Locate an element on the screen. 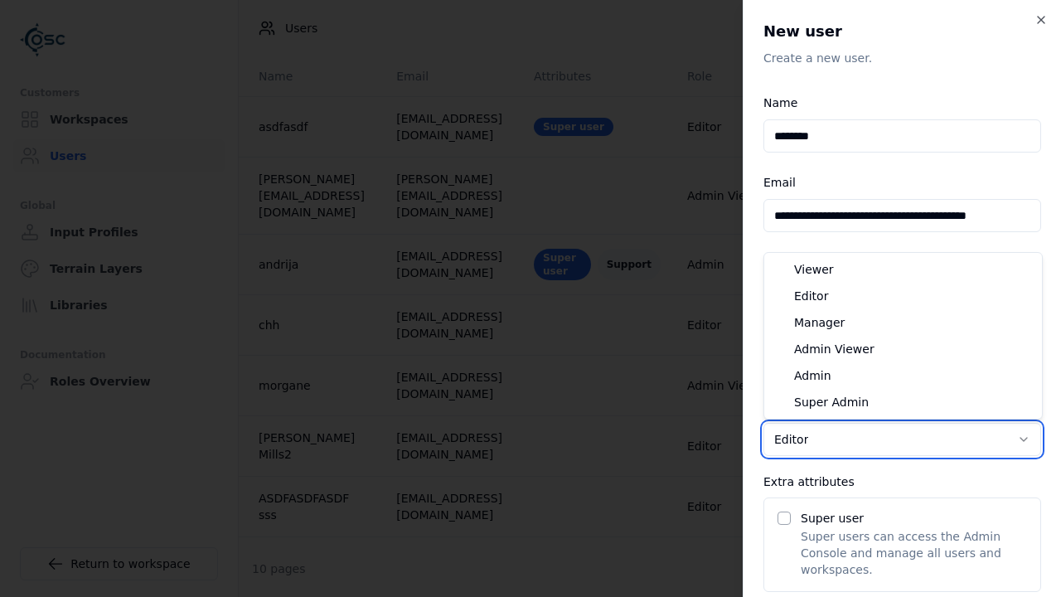 The image size is (1061, 597). span: Admin Viewer is located at coordinates (834, 349).